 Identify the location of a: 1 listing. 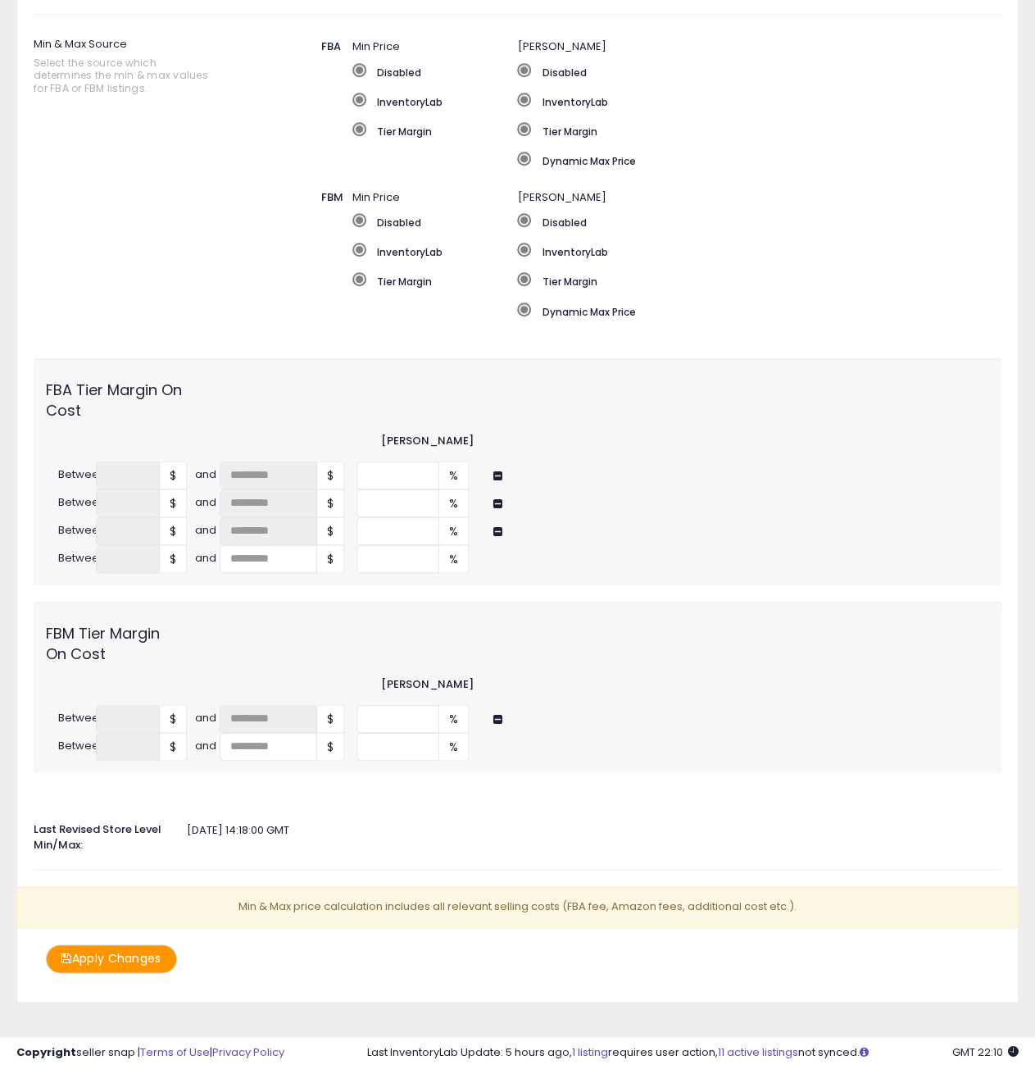
(590, 1052).